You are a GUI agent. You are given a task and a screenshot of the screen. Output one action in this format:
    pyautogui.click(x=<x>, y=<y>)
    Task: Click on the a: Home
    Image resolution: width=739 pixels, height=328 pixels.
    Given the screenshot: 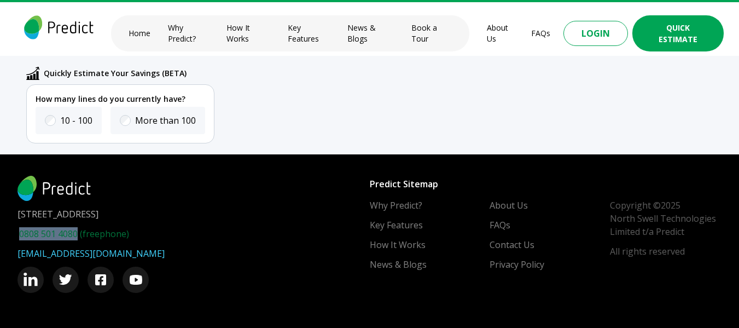 What is the action you would take?
    pyautogui.click(x=140, y=33)
    